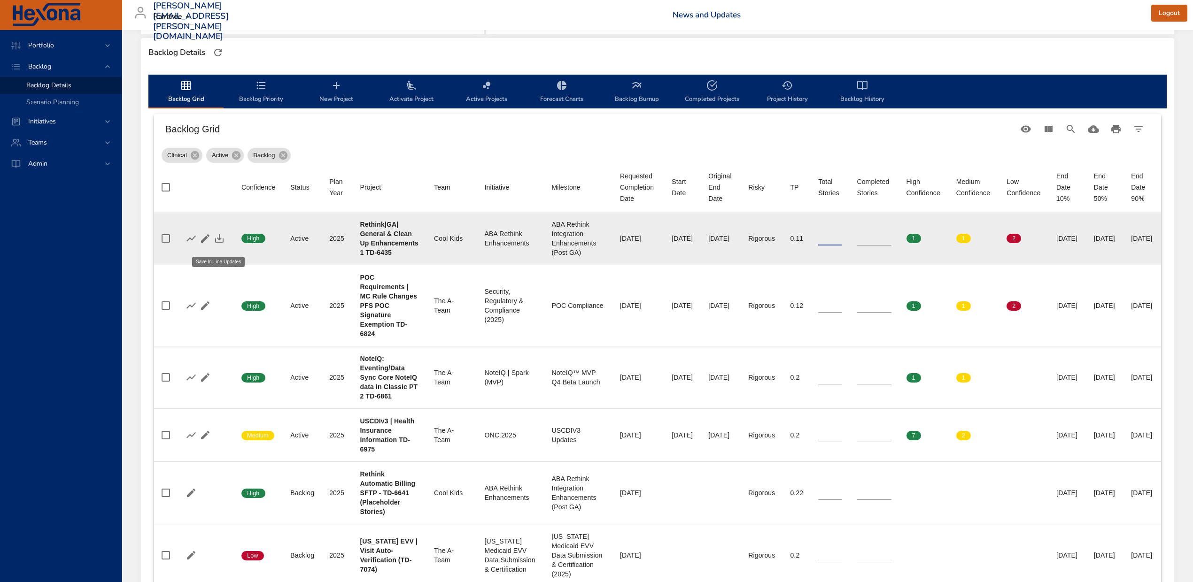 The image size is (1193, 582). What do you see at coordinates (712, 92) in the screenshot?
I see `span: Completed Projects` at bounding box center [712, 92].